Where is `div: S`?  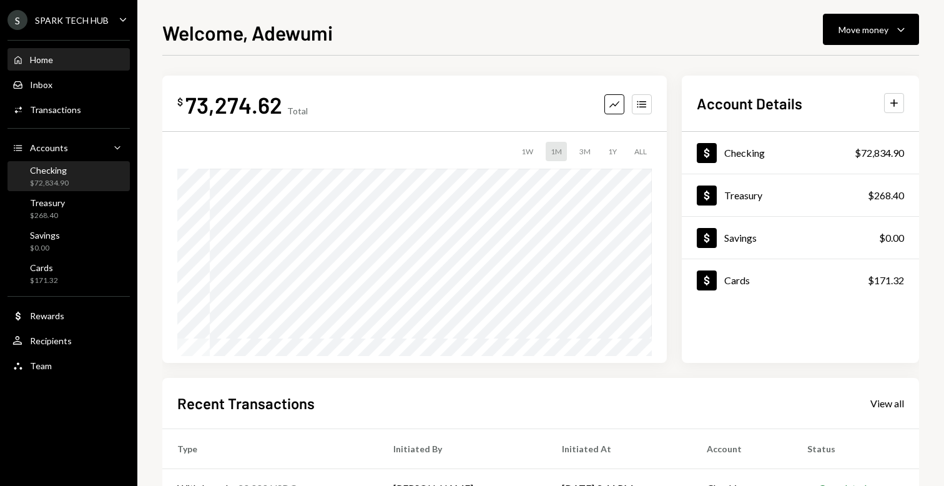 div: S is located at coordinates (17, 20).